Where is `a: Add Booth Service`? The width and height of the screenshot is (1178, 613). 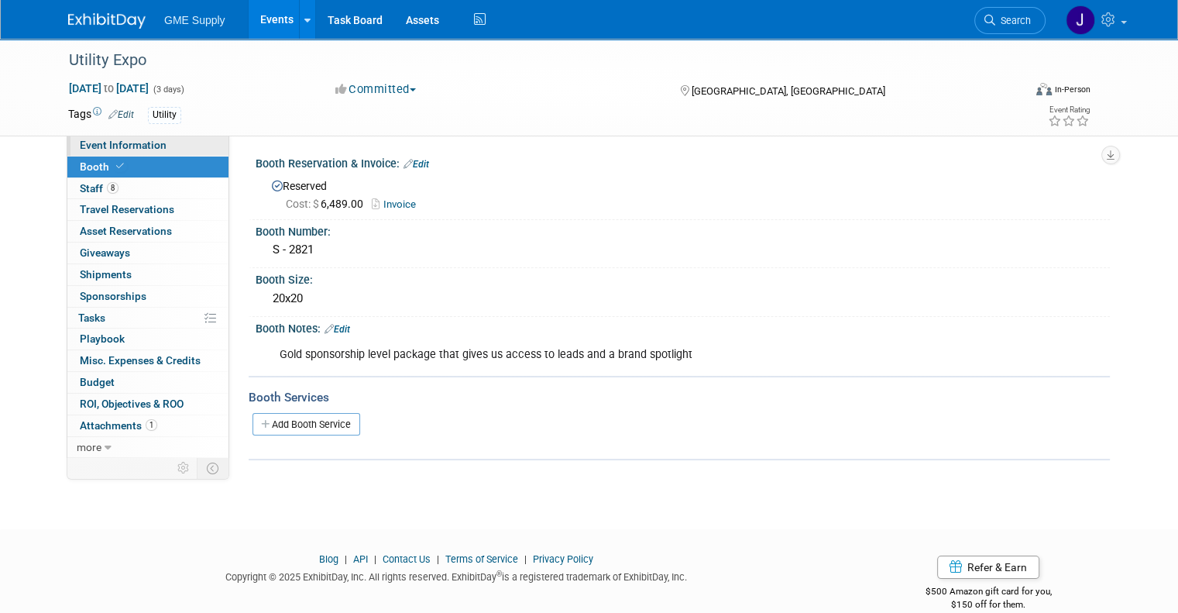
a: Add Booth Service is located at coordinates (306, 424).